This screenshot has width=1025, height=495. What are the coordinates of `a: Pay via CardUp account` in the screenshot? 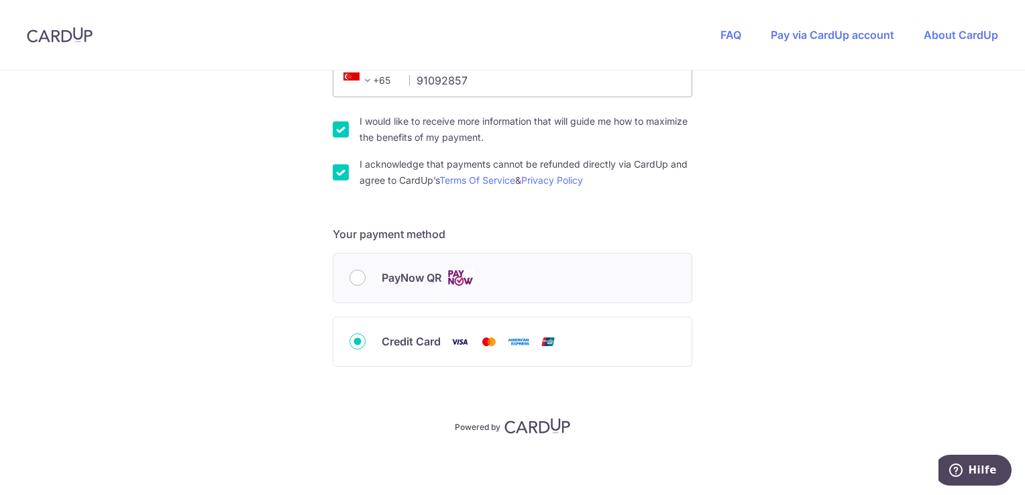 It's located at (832, 35).